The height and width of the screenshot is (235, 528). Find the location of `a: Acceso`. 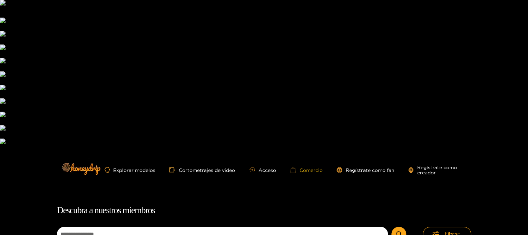

a: Acceso is located at coordinates (262, 170).